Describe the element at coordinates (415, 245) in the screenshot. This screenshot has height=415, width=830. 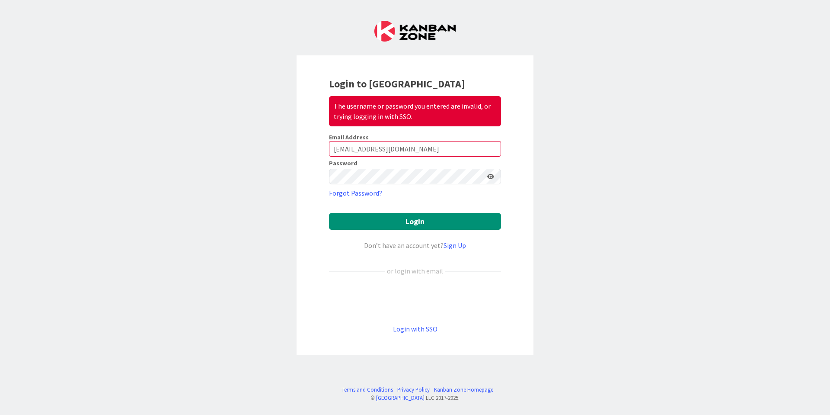
I see `div: Don’t have an account yet?` at that location.